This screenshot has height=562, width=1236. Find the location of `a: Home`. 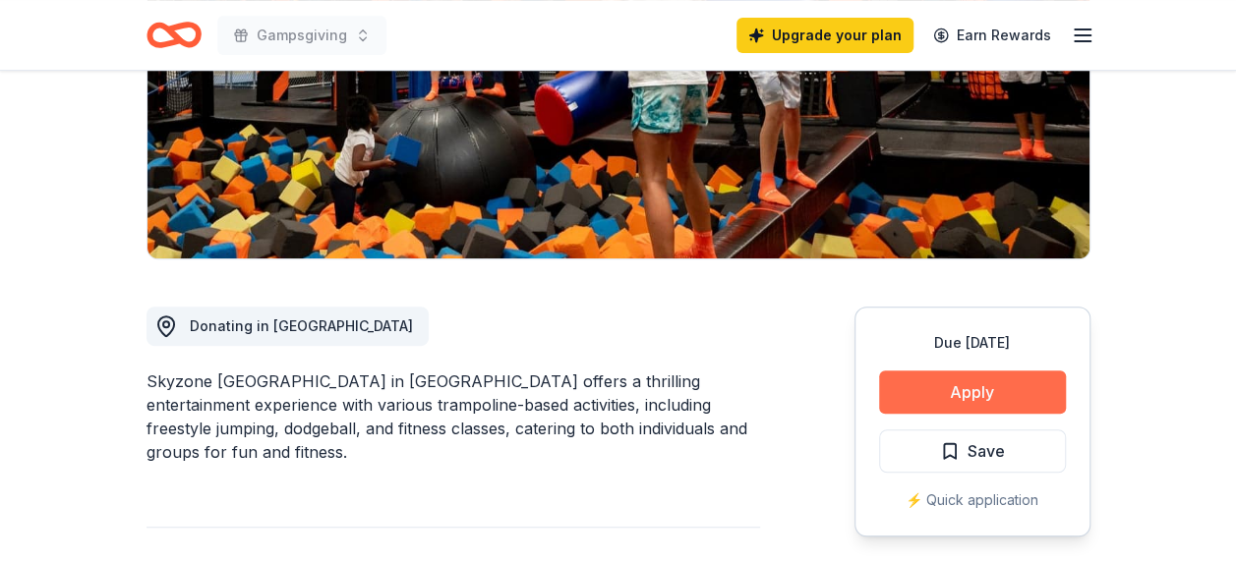

a: Home is located at coordinates (174, 34).